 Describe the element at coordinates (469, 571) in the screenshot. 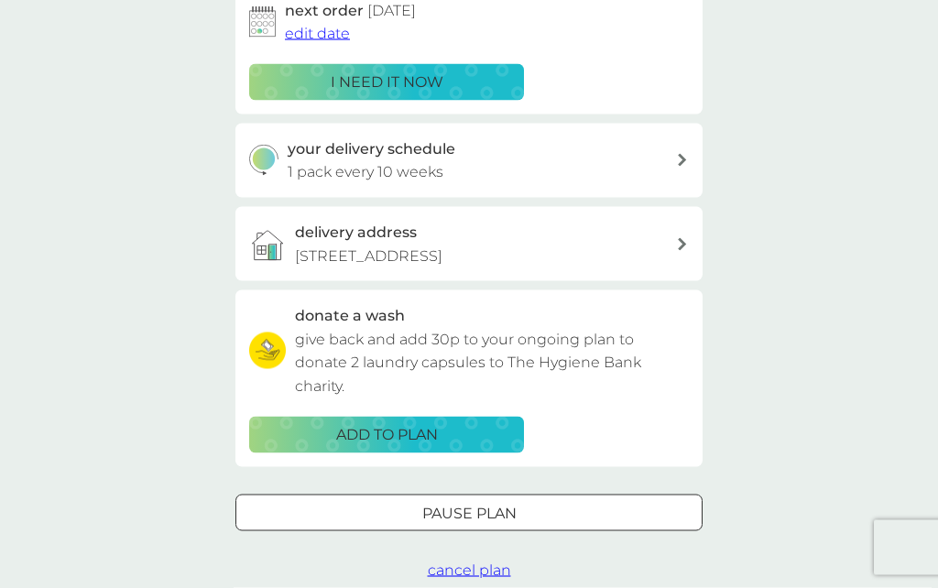

I see `button: cancel plan` at that location.